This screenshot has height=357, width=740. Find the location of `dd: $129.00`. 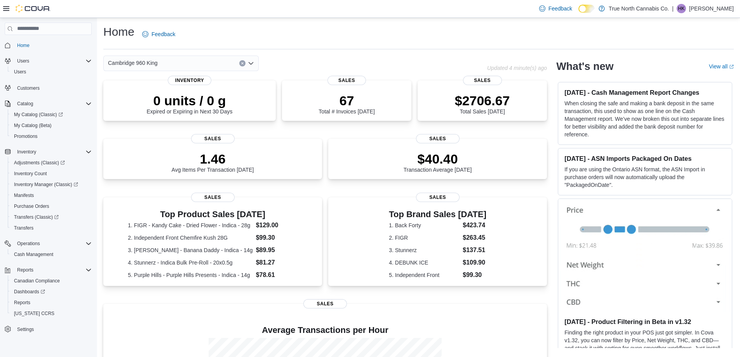

dd: $129.00 is located at coordinates (277, 225).